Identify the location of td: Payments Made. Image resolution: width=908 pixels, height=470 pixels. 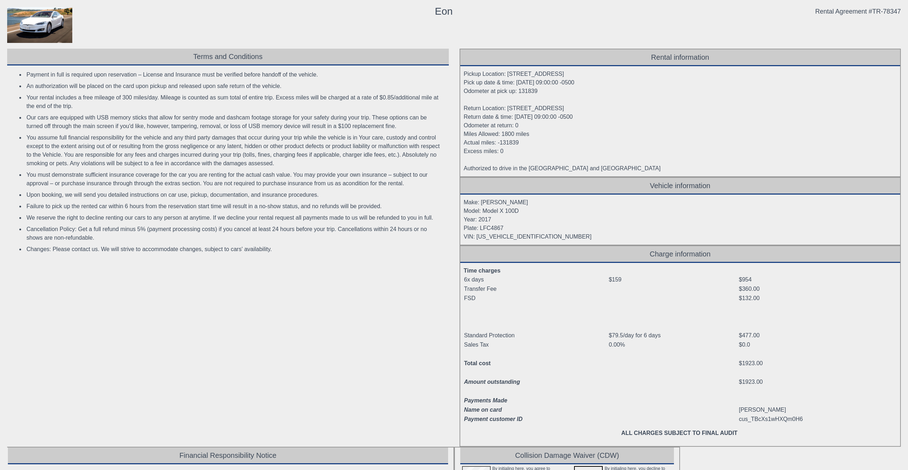
(536, 401).